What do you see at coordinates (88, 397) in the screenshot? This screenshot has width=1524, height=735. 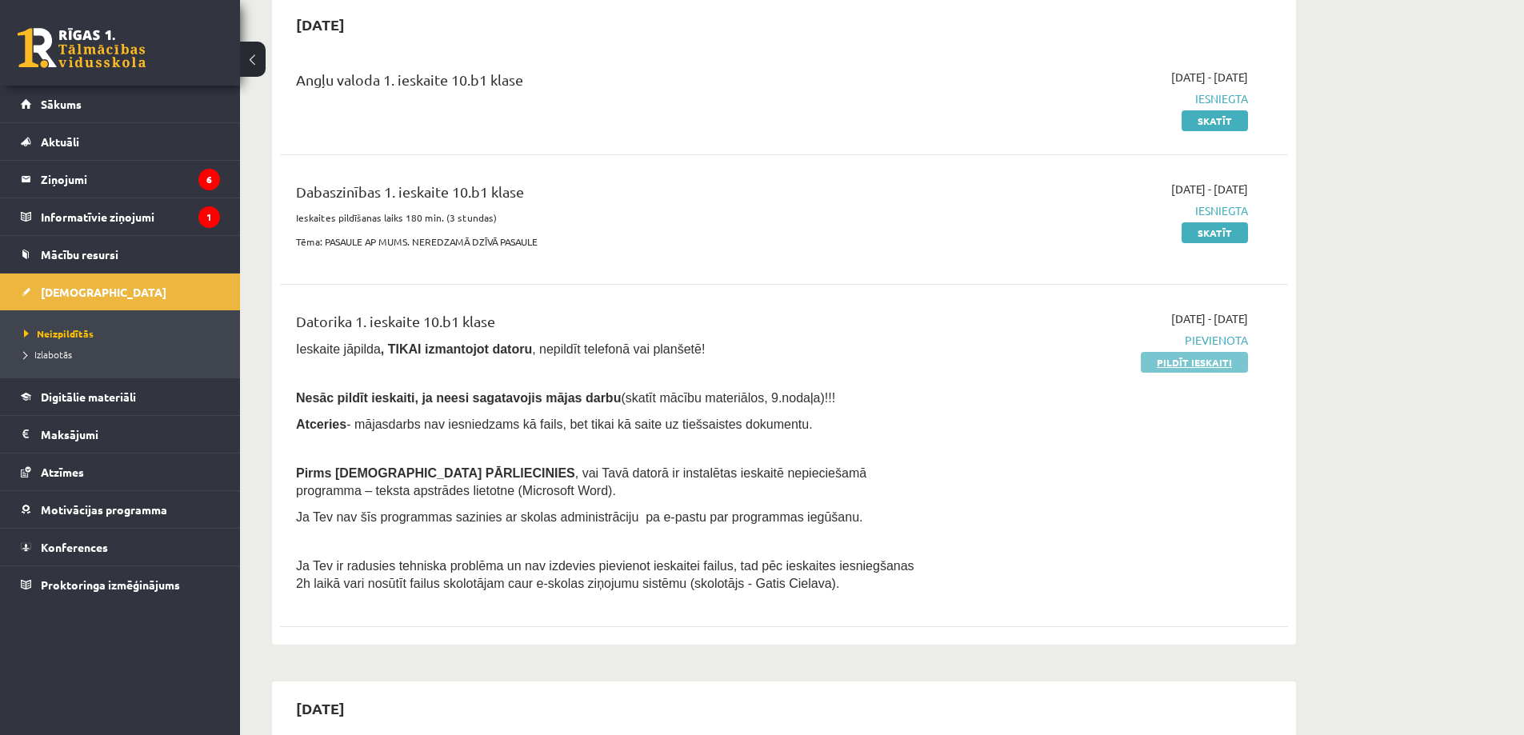 I see `span: Digitālie materiāli` at bounding box center [88, 397].